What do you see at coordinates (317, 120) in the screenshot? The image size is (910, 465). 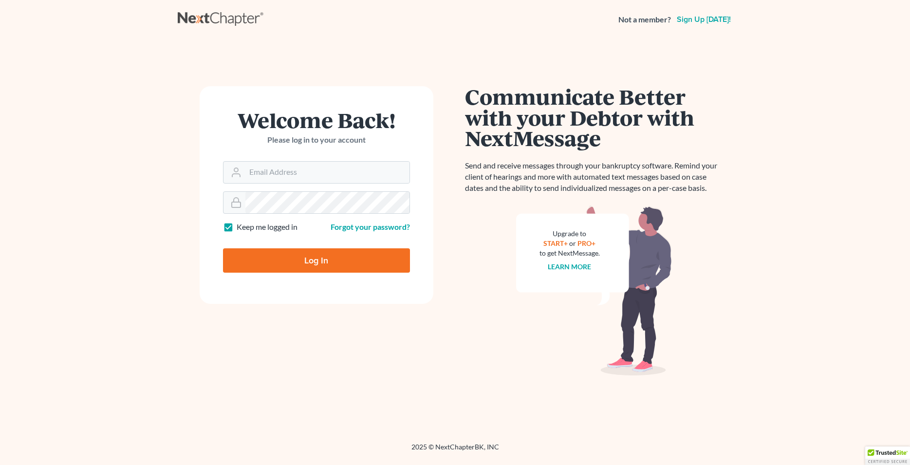 I see `h1: Welcome Back!` at bounding box center [317, 120].